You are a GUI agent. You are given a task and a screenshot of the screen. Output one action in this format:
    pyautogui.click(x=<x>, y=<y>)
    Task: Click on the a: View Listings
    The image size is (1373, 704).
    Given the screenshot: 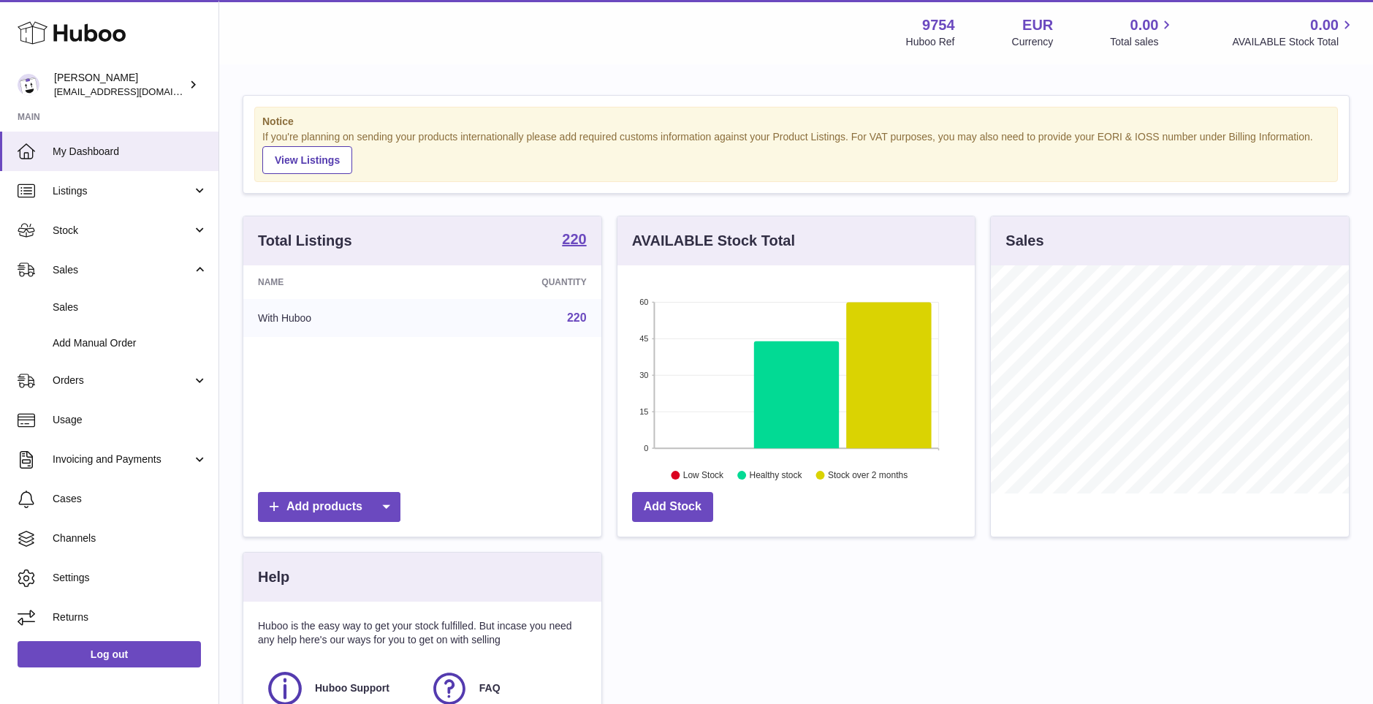 What is the action you would take?
    pyautogui.click(x=307, y=160)
    